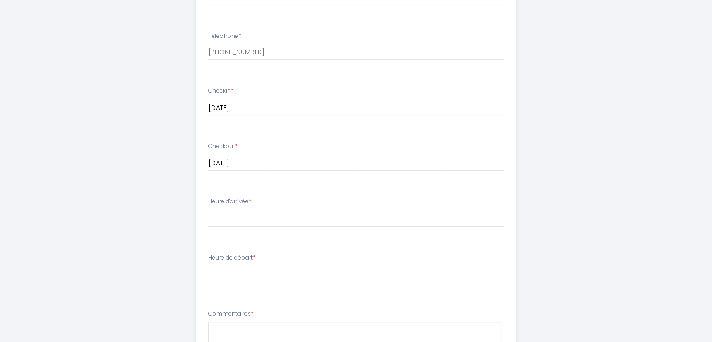 This screenshot has width=712, height=342. Describe the element at coordinates (225, 36) in the screenshot. I see `label: Téléphone` at that location.